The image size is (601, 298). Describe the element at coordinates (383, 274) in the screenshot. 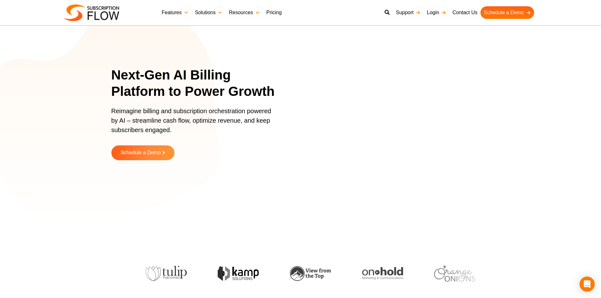

I see `img: onhold-marketing` at that location.